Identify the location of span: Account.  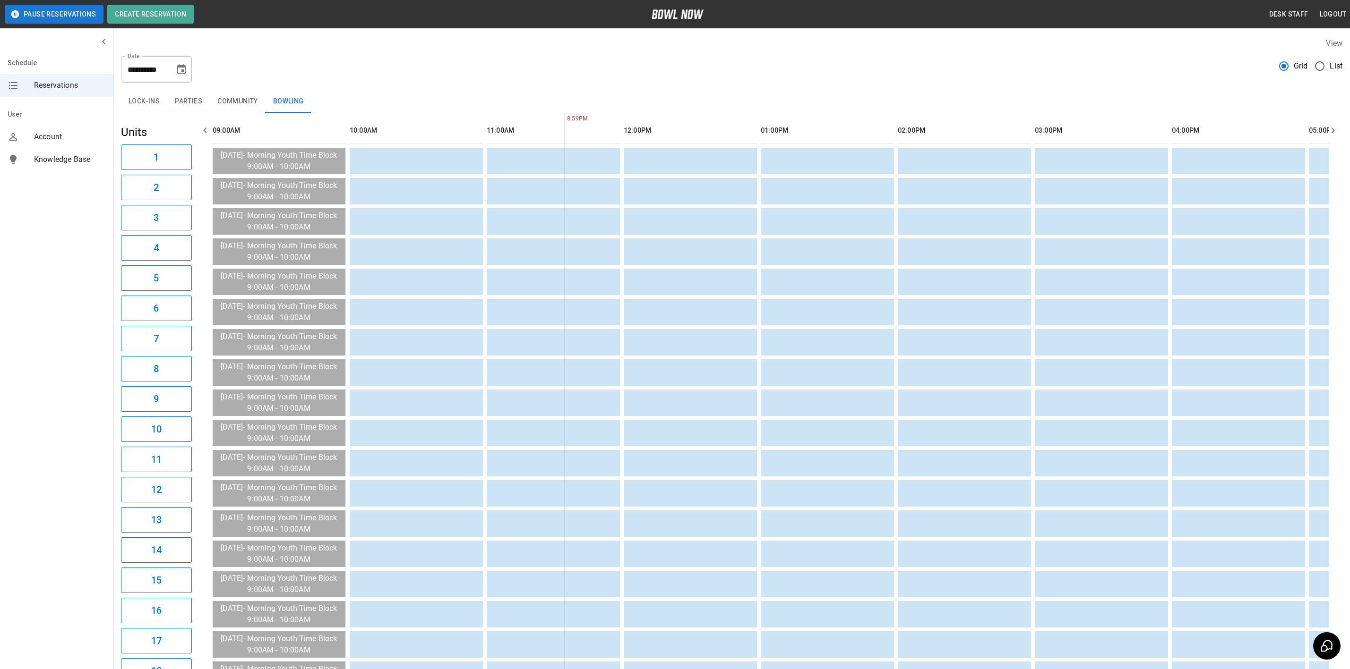
(70, 137).